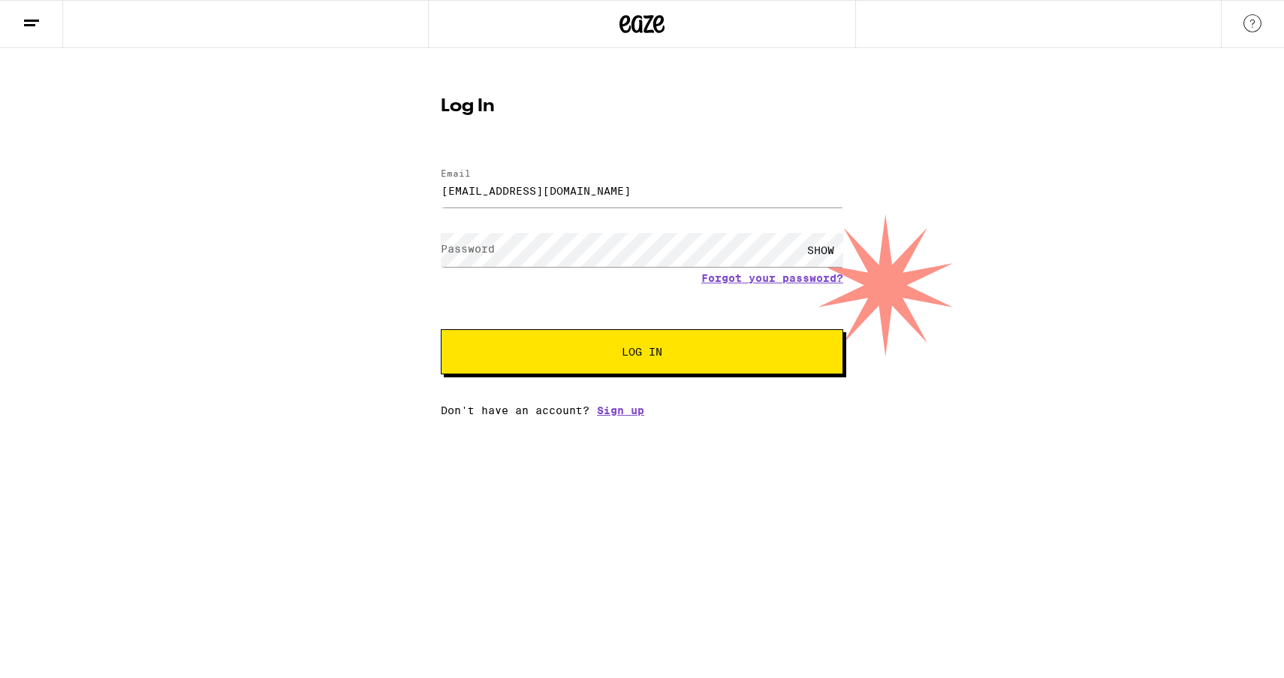  Describe the element at coordinates (620, 410) in the screenshot. I see `a: Sign up` at that location.